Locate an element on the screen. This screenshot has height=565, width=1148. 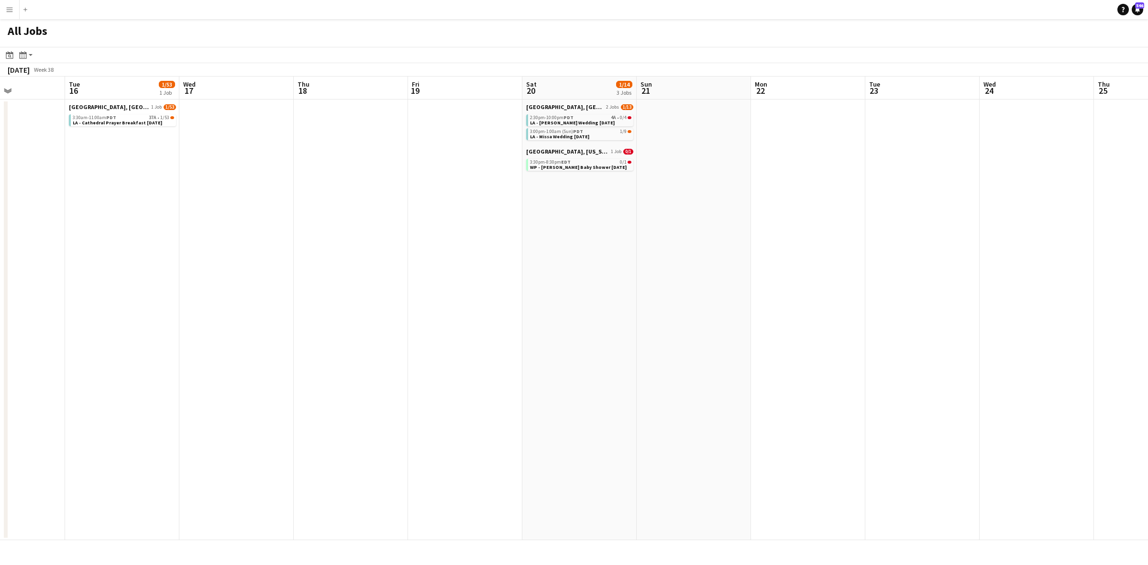
span: 4A is located at coordinates (613, 118).